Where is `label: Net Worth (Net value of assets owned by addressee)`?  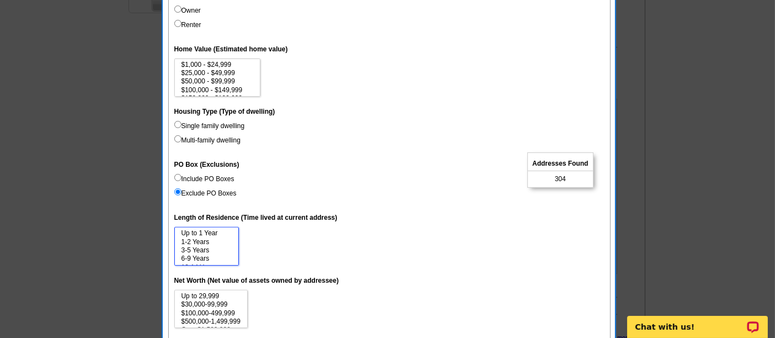 label: Net Worth (Net value of assets owned by addressee) is located at coordinates (257, 280).